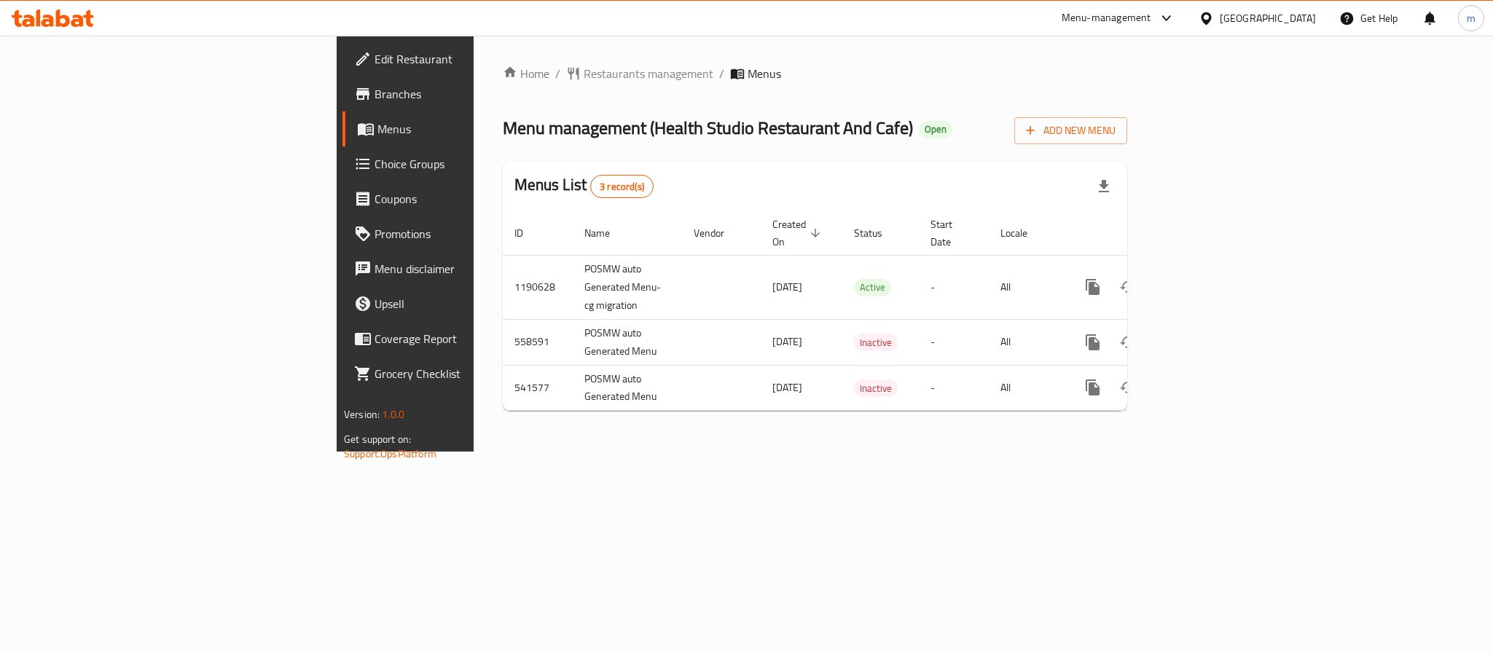 This screenshot has height=654, width=1493. I want to click on span: Menu disclaimer, so click(474, 269).